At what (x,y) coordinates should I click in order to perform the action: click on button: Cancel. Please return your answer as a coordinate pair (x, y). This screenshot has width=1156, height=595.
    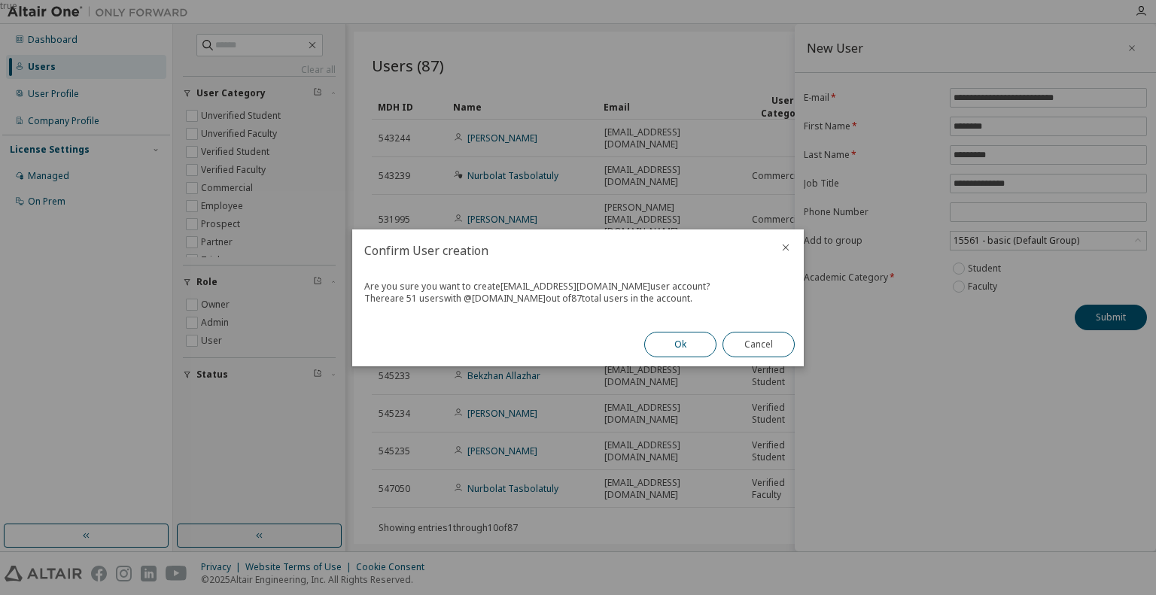
    Looking at the image, I should click on (759, 345).